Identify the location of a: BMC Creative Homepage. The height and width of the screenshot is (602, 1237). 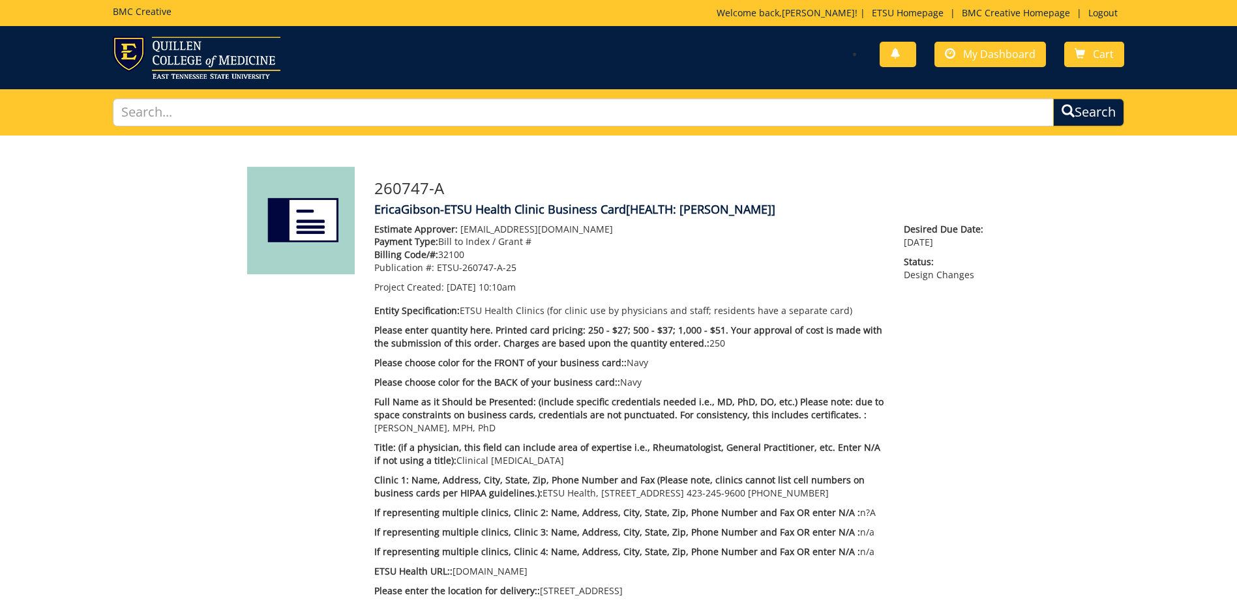
(1016, 12).